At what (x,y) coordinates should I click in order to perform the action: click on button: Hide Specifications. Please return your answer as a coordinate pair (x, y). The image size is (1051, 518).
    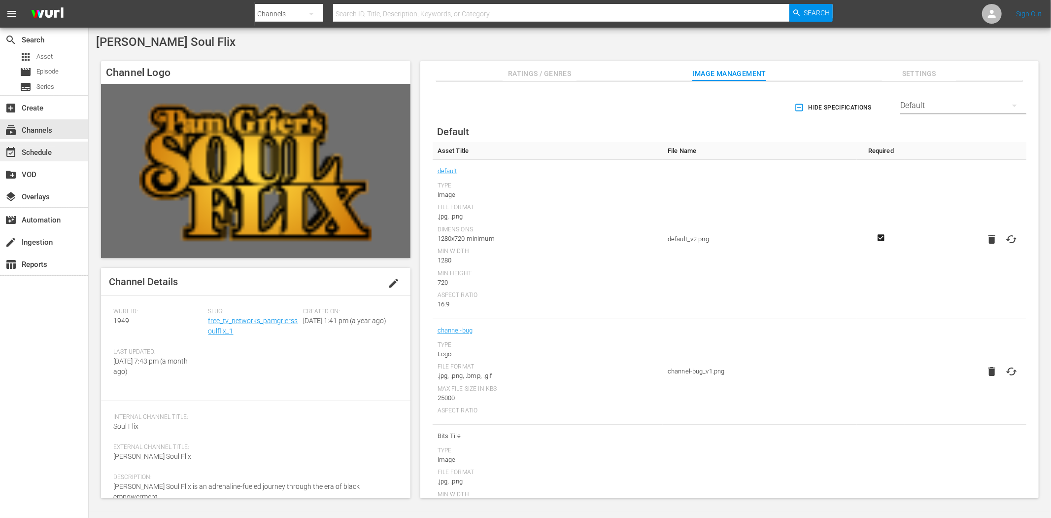
    Looking at the image, I should click on (834, 107).